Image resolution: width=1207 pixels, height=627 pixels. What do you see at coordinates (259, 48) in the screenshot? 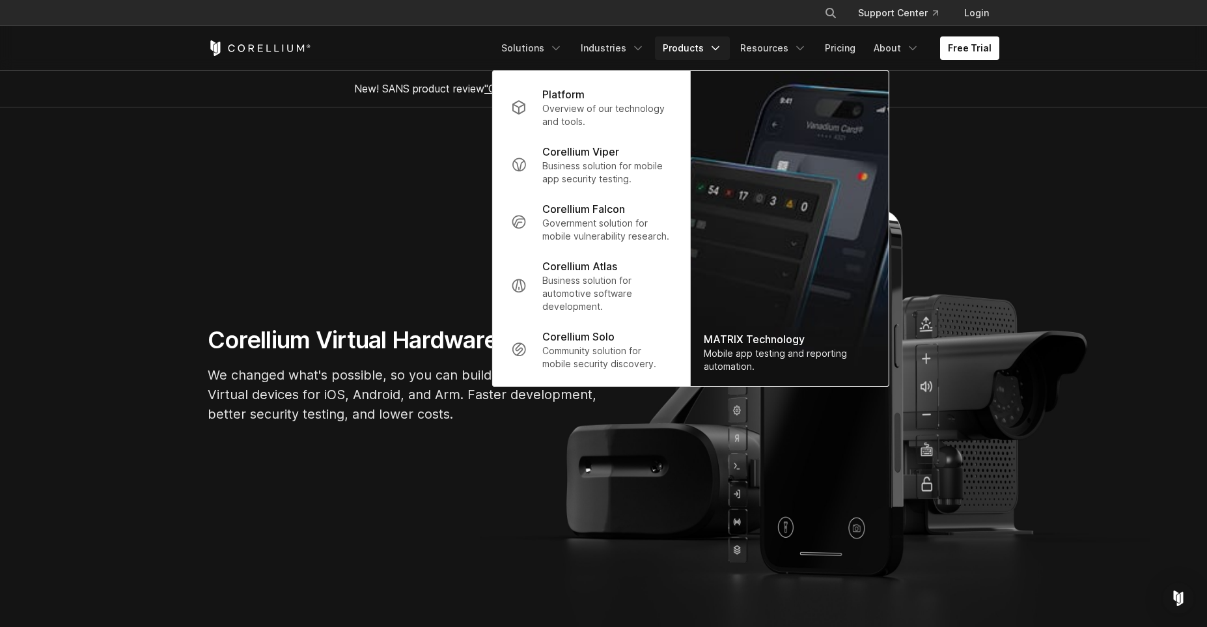
I see `a: Corellium Home` at bounding box center [259, 48].